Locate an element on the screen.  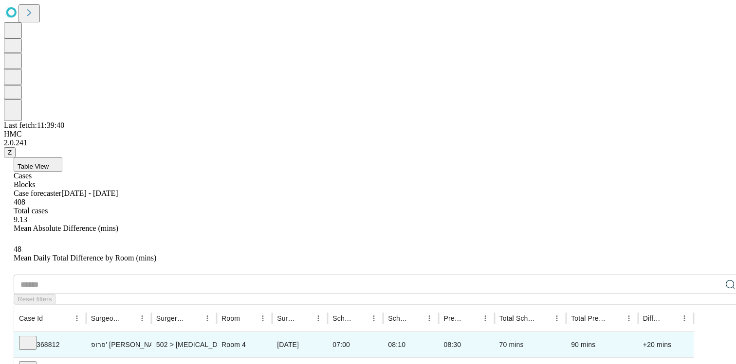
span: Case forecaster is located at coordinates (37, 193).